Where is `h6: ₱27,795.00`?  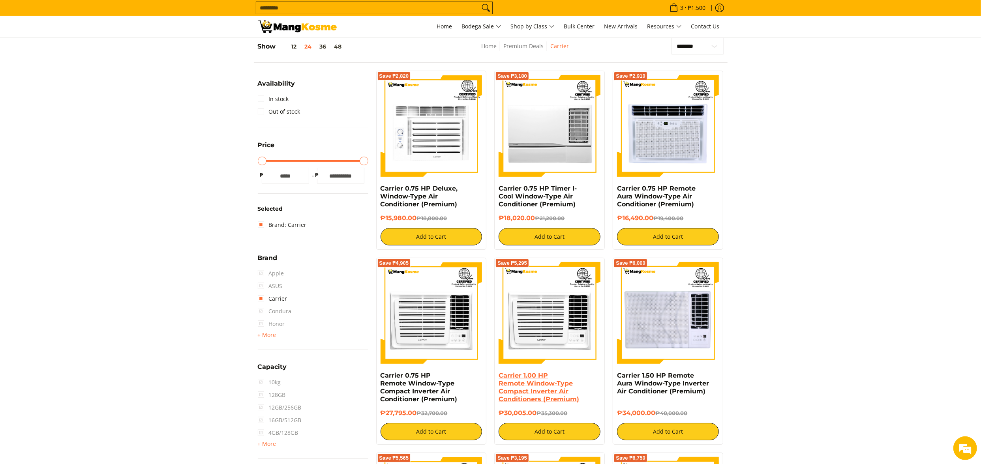 h6: ₱27,795.00 is located at coordinates (431, 413).